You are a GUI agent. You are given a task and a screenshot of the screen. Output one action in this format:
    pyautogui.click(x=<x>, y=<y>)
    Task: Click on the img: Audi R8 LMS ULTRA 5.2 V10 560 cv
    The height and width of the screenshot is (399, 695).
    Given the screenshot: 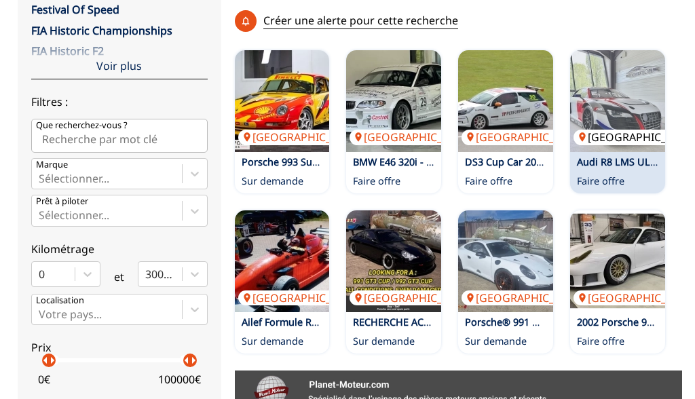 What is the action you would take?
    pyautogui.click(x=618, y=101)
    